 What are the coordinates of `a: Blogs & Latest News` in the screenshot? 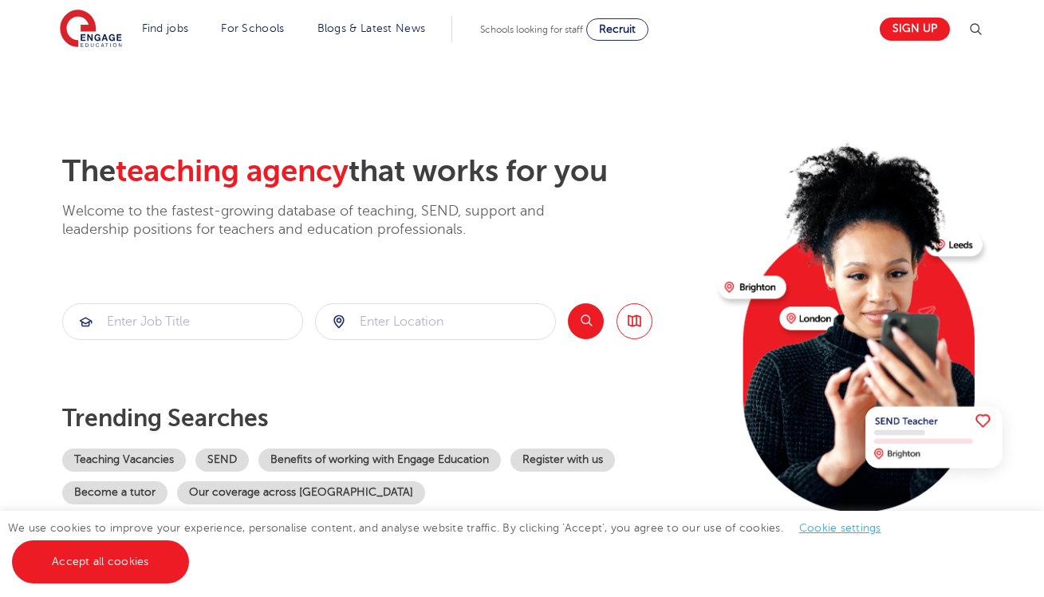 It's located at (372, 28).